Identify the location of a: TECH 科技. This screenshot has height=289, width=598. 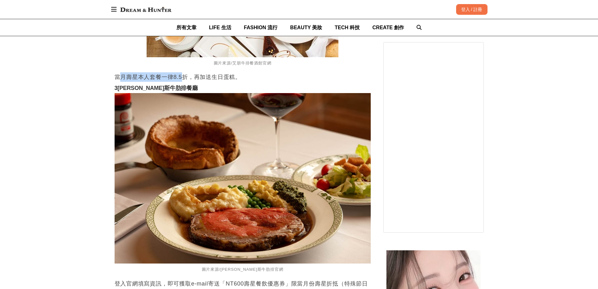
(347, 27).